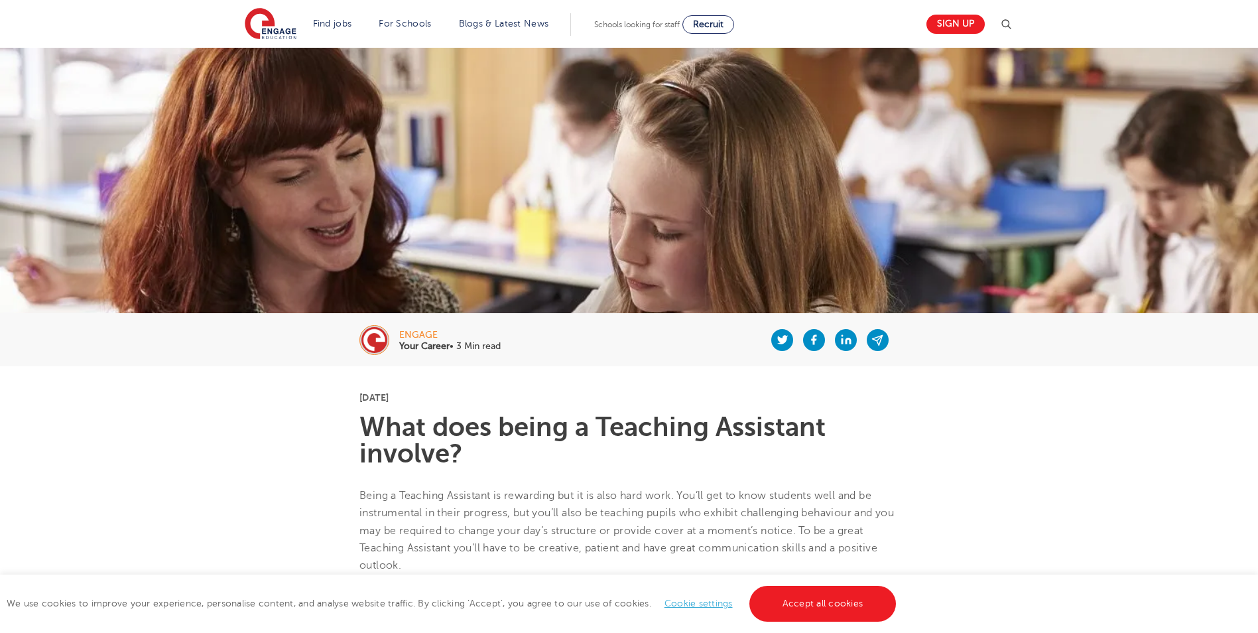 The height and width of the screenshot is (633, 1258). I want to click on span: Schools looking for staff, so click(637, 25).